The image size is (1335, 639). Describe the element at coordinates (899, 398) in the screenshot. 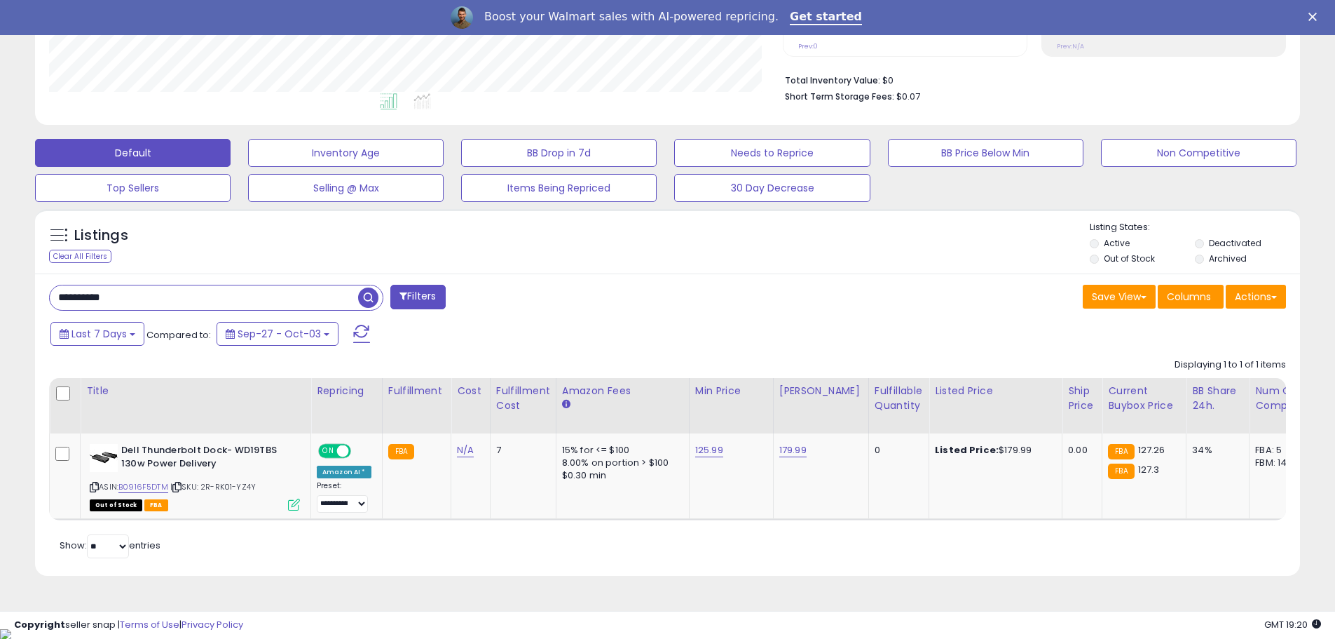

I see `div: Fulfillable Quantity` at that location.